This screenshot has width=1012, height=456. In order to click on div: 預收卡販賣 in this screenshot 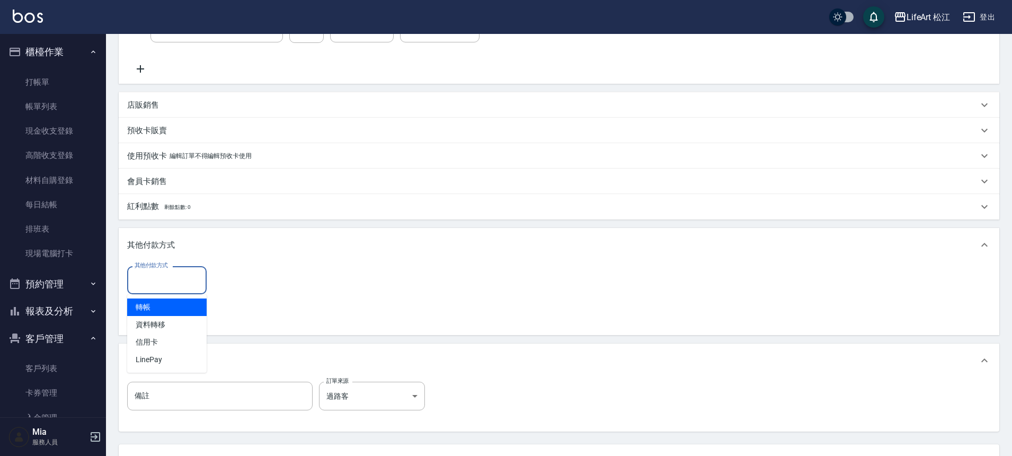, I will do `click(559, 130)`.